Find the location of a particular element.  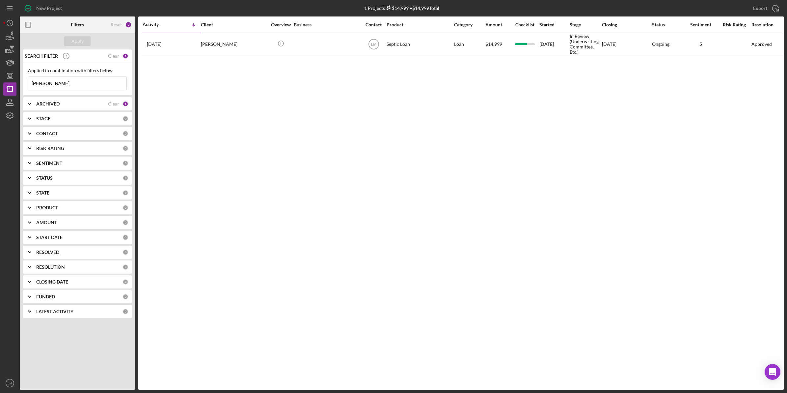

button: Apply is located at coordinates (77, 41).